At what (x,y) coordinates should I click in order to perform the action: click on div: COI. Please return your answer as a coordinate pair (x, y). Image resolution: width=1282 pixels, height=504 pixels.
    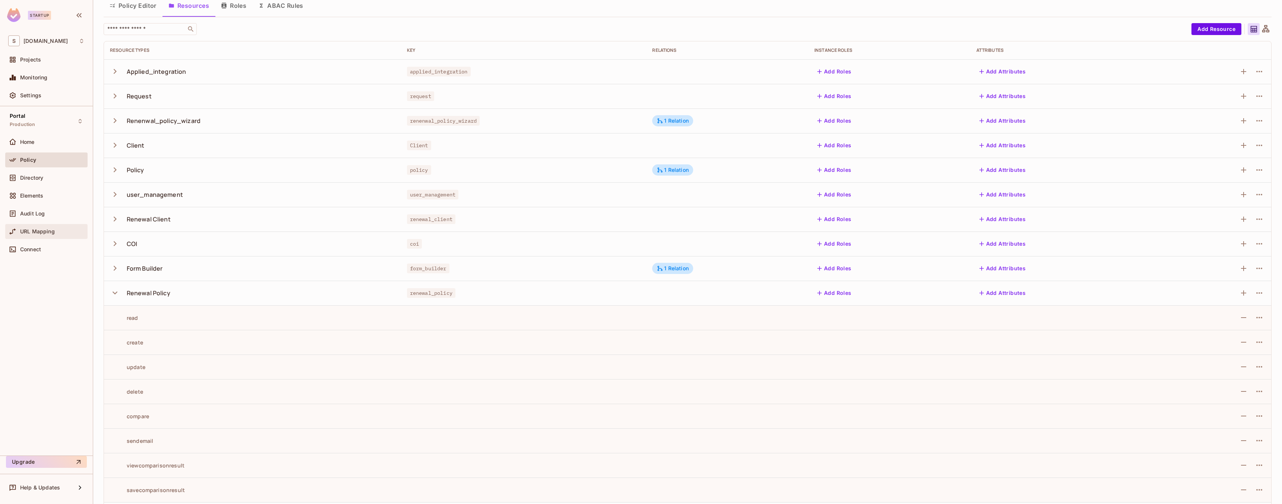
    Looking at the image, I should click on (132, 244).